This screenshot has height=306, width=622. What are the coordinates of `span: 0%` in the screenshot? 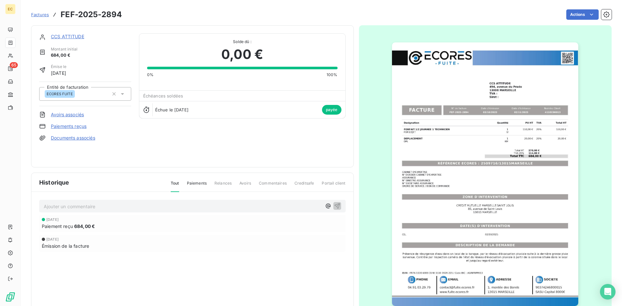 It's located at (150, 75).